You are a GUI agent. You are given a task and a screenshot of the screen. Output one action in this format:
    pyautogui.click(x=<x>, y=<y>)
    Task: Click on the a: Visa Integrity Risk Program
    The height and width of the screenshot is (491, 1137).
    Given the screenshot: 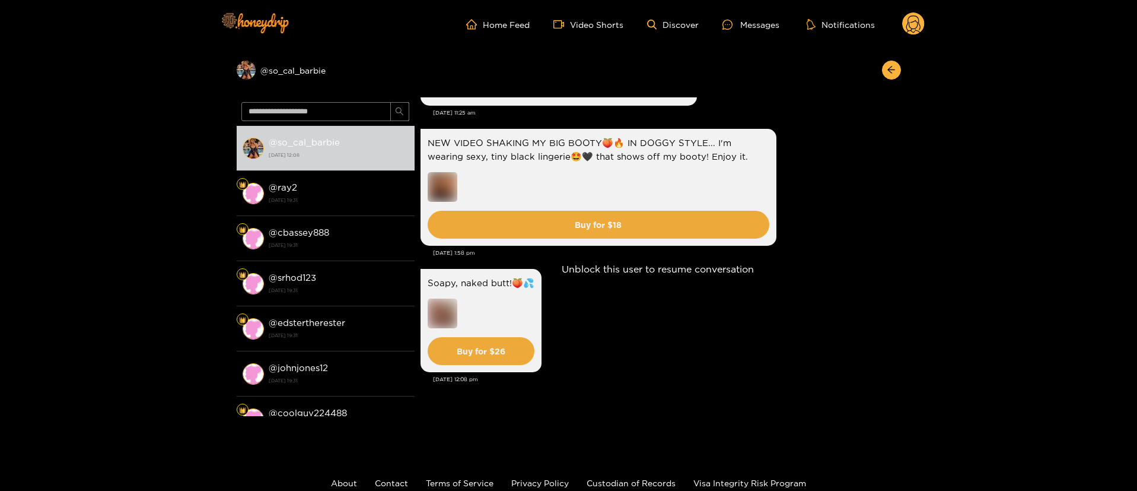 What is the action you would take?
    pyautogui.click(x=750, y=482)
    